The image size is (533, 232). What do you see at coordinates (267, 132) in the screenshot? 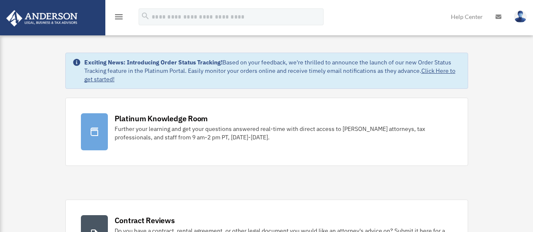
I see `a: Platinum Knowledge Room Further your learning and get your questions answered real-time with dire...` at bounding box center [267, 132].